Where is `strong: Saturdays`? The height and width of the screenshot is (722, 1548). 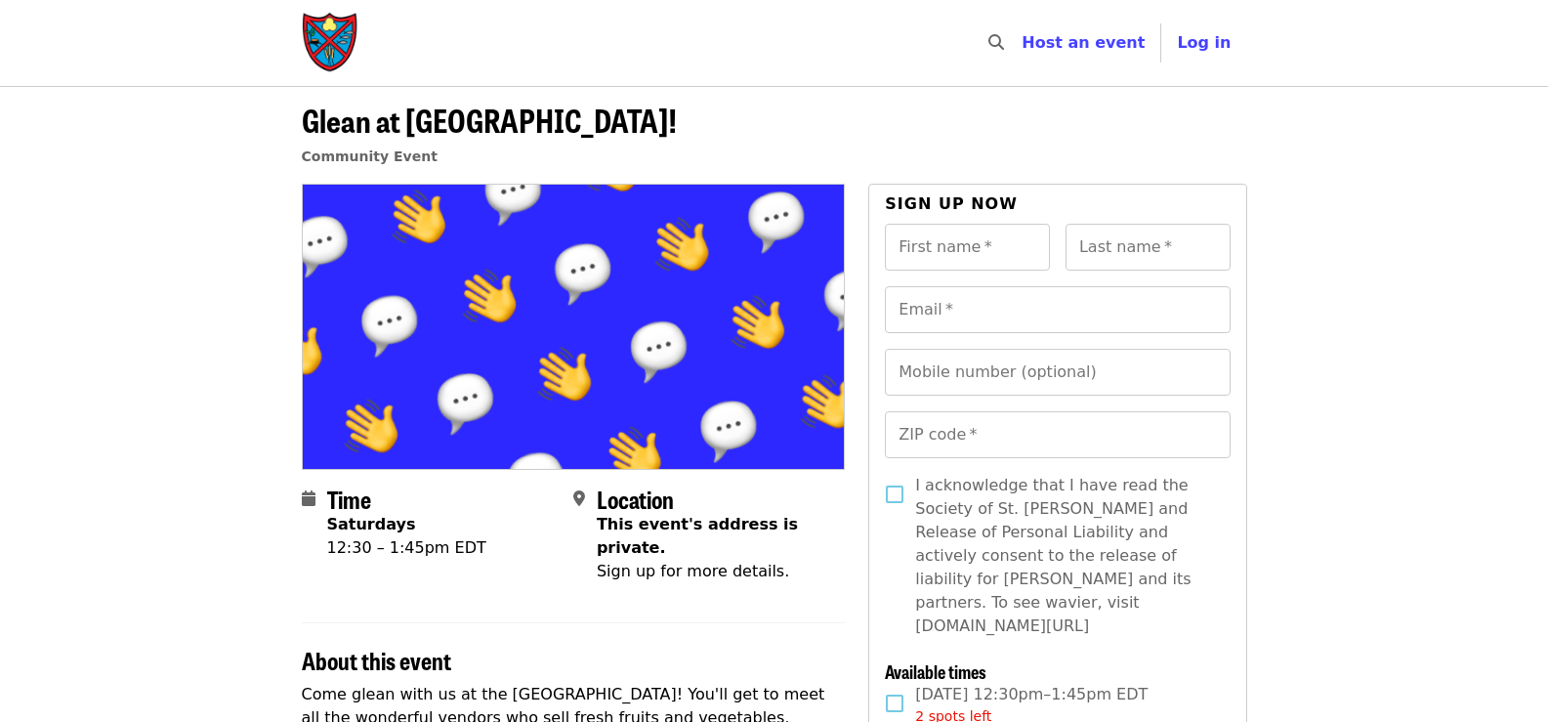
strong: Saturdays is located at coordinates (371, 523).